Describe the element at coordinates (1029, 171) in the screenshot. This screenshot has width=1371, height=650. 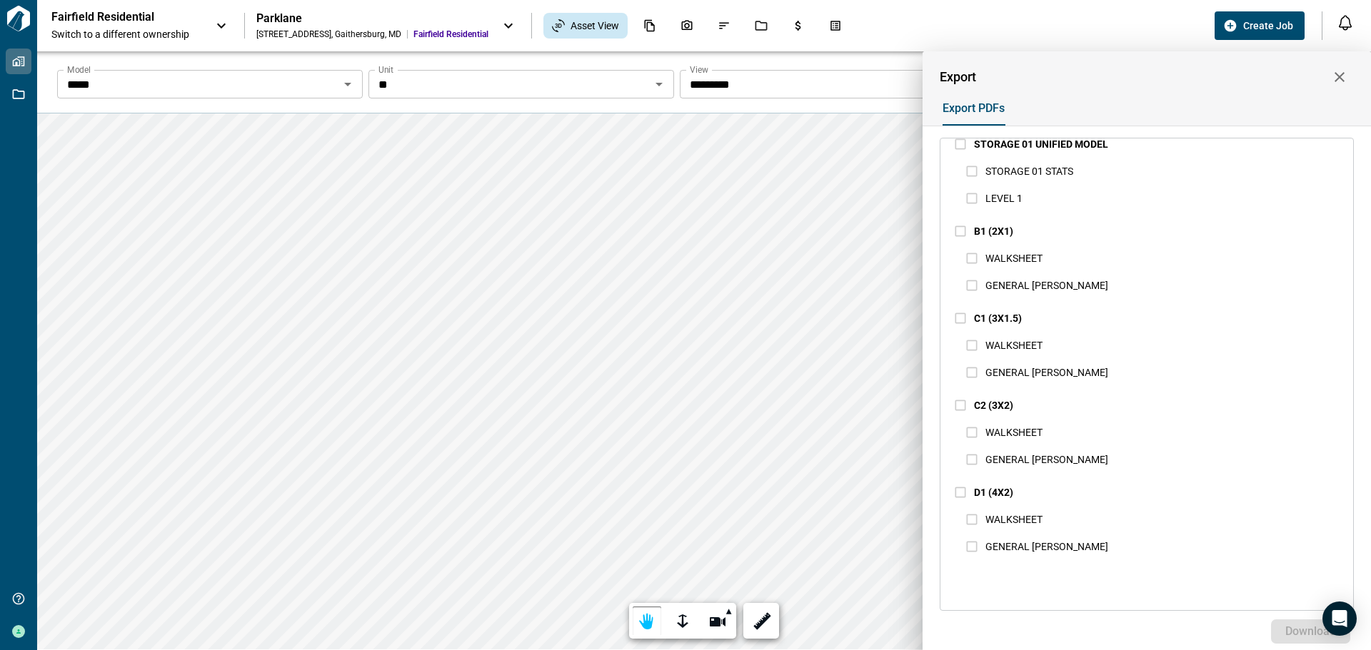
I see `span: STORAGE 01 STATS` at that location.